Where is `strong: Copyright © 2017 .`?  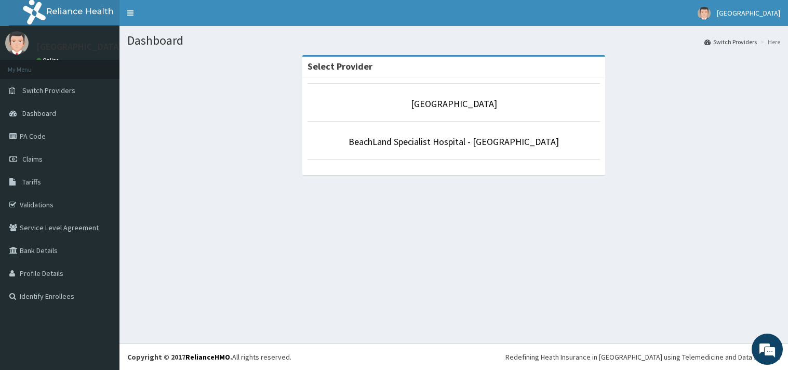 strong: Copyright © 2017 . is located at coordinates (180, 357).